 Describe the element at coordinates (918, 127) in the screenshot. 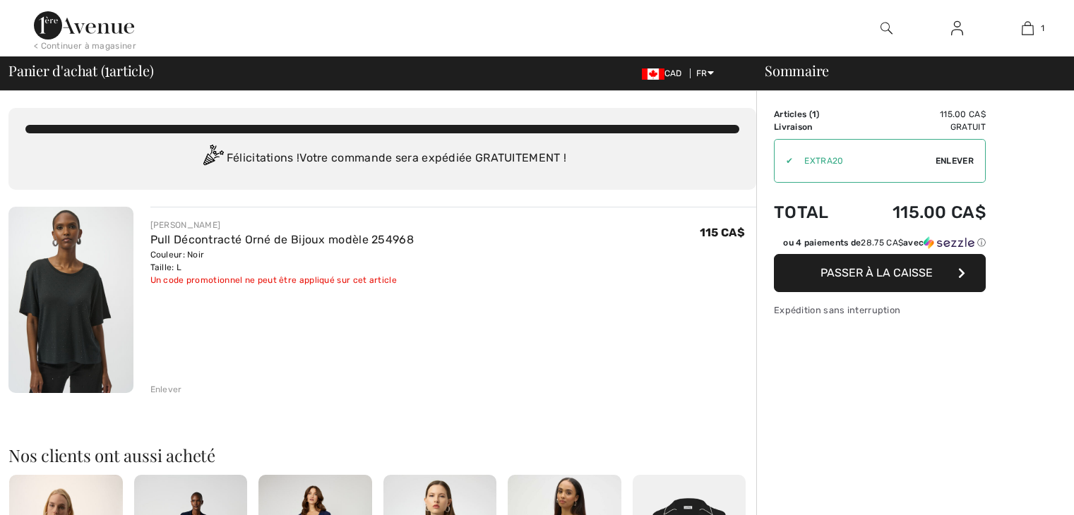

I see `td: Gratuit` at that location.